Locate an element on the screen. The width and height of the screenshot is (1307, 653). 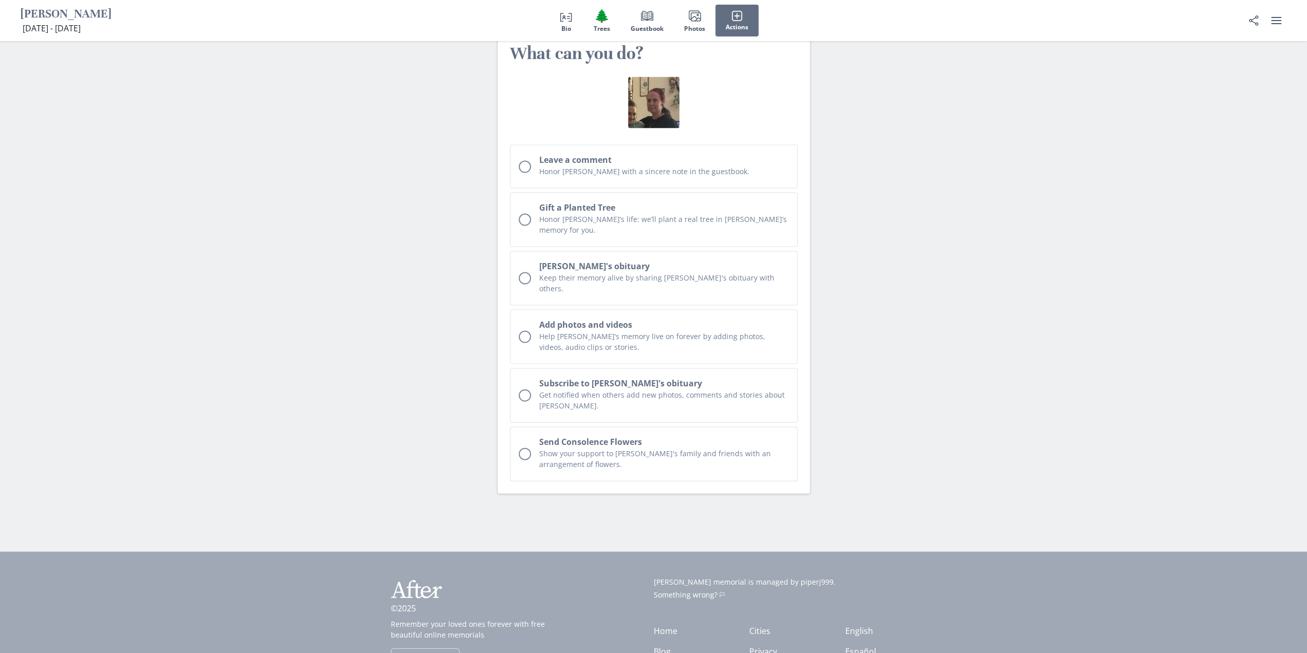
span: Bio is located at coordinates (566, 29).